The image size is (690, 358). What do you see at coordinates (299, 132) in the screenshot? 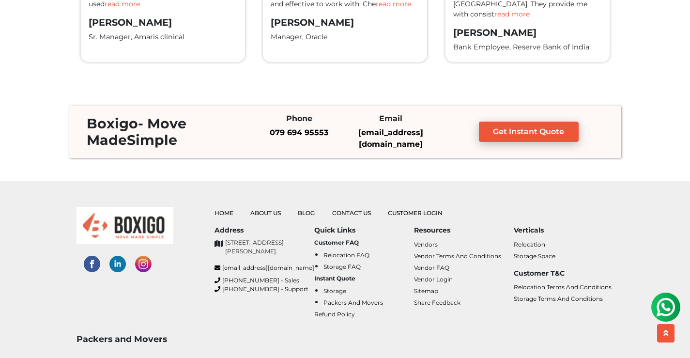
I see `a: 079 694 95553` at bounding box center [299, 132].